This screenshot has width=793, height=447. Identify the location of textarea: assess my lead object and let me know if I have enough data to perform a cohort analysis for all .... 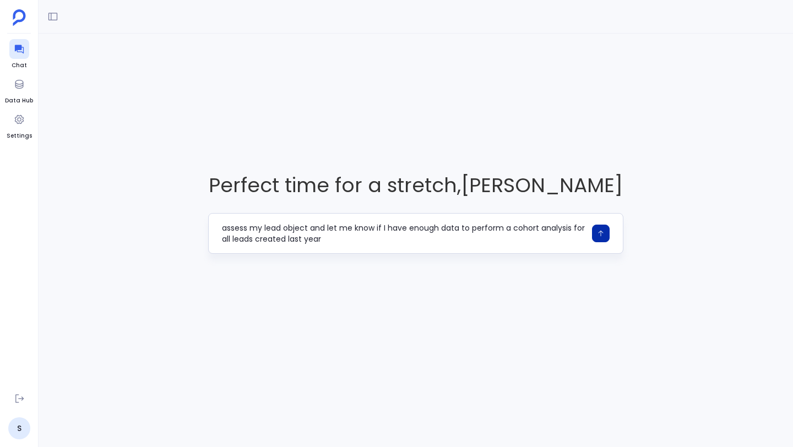
(404, 233).